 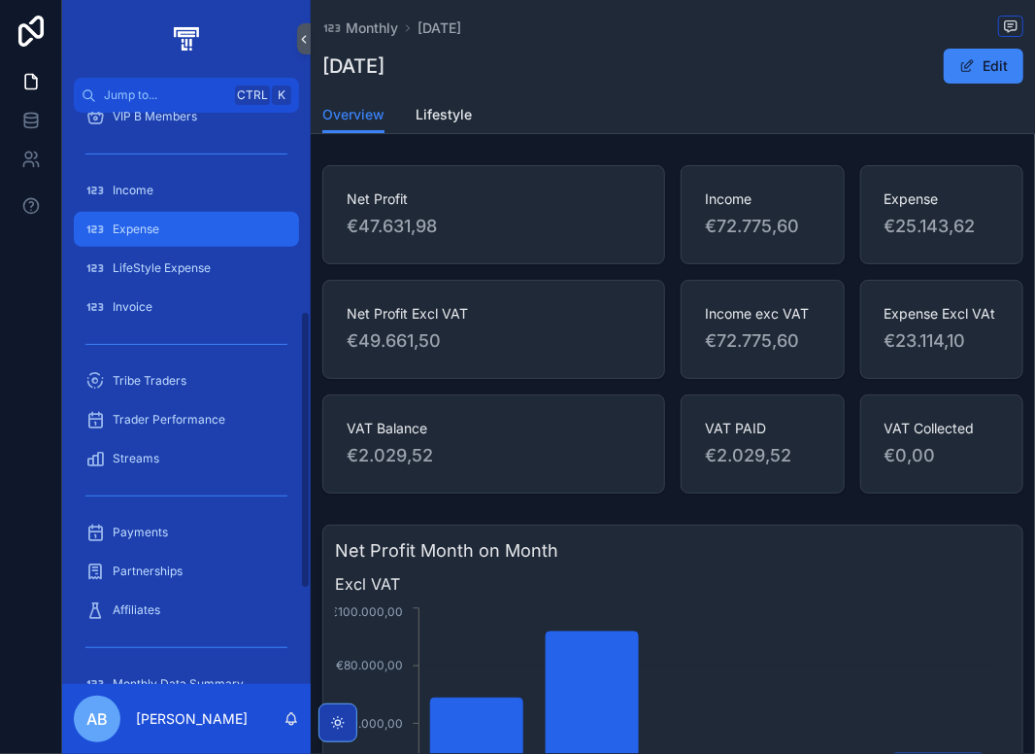 What do you see at coordinates (169, 420) in the screenshot?
I see `span: Trader Performance` at bounding box center [169, 420].